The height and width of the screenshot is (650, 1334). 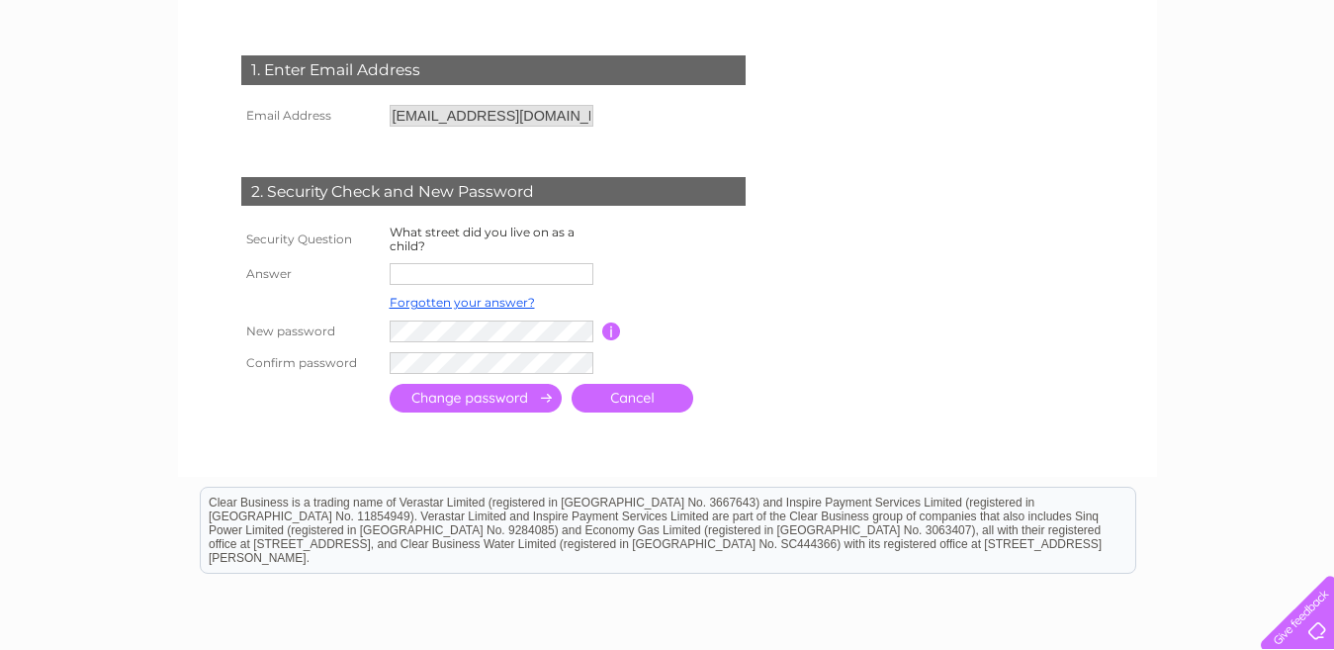 What do you see at coordinates (1030, 22) in the screenshot?
I see `span: 0333 014 3131` at bounding box center [1030, 22].